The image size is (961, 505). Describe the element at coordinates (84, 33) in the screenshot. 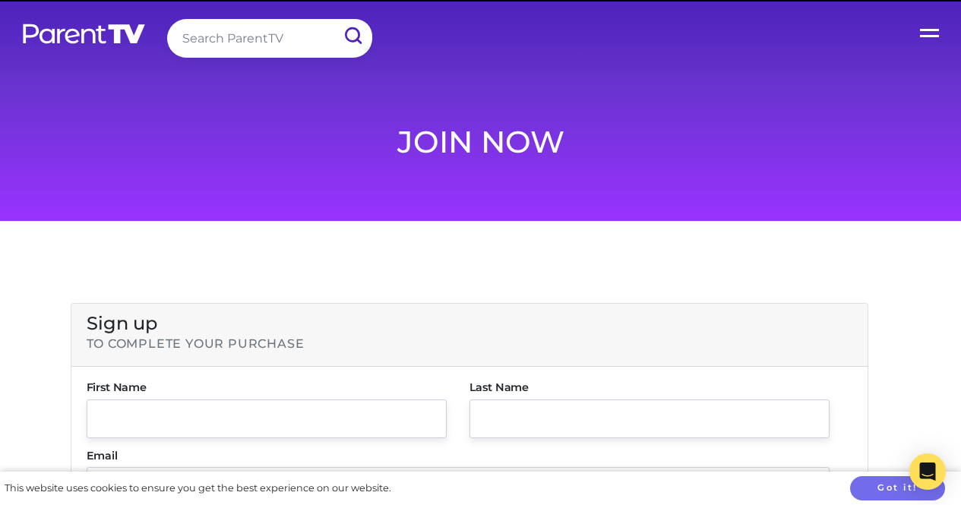

I see `img: parenttv-logo-white.4c85aaf.svg` at that location.